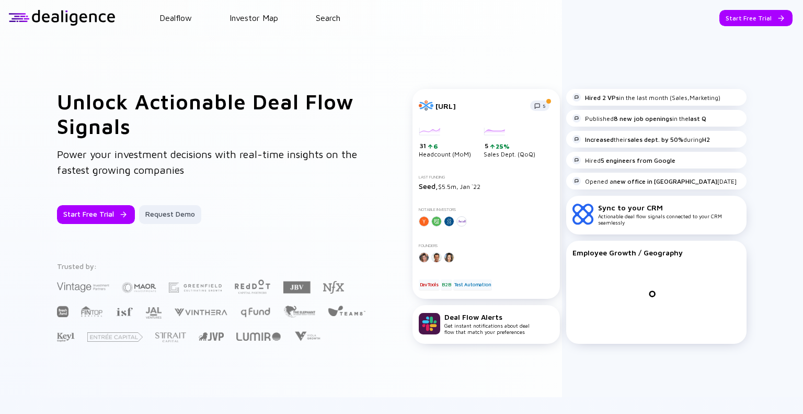 The image size is (803, 414). Describe the element at coordinates (602, 97) in the screenshot. I see `strong: Hired 2 VPs` at that location.